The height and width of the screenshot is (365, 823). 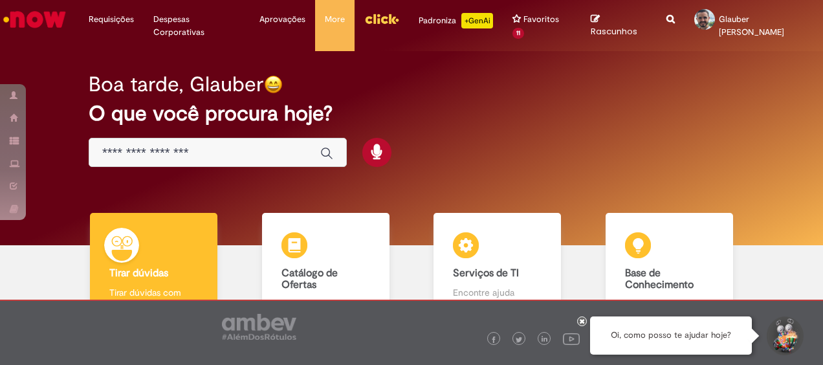 What do you see at coordinates (456, 21) in the screenshot?
I see `div: Padroniza` at bounding box center [456, 21].